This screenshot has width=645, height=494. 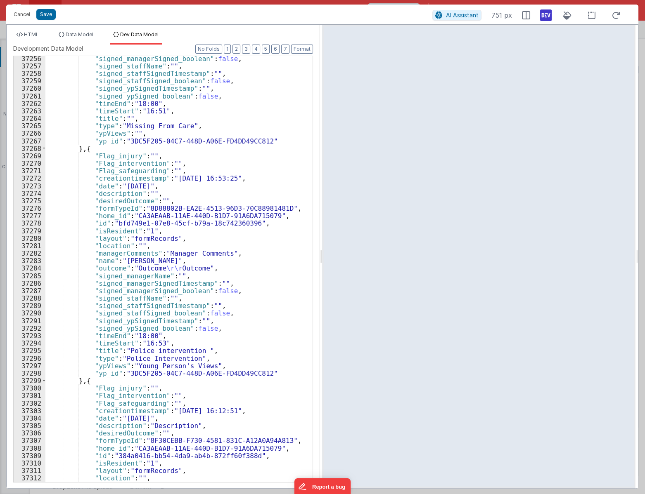 What do you see at coordinates (275, 49) in the screenshot?
I see `button: 6` at bounding box center [275, 49].